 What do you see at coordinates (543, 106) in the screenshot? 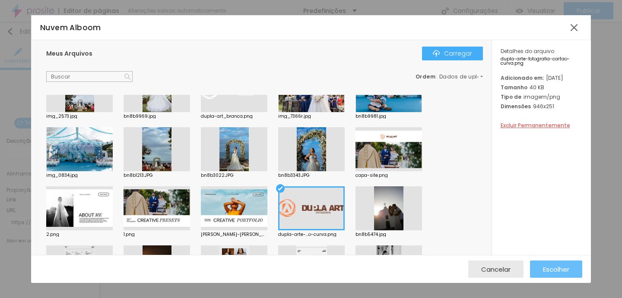
I see `font: 946x251` at bounding box center [543, 106].